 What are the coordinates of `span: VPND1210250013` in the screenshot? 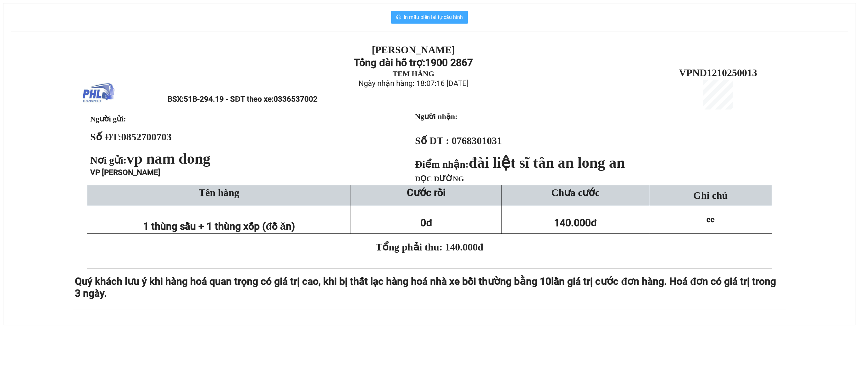 It's located at (718, 73).